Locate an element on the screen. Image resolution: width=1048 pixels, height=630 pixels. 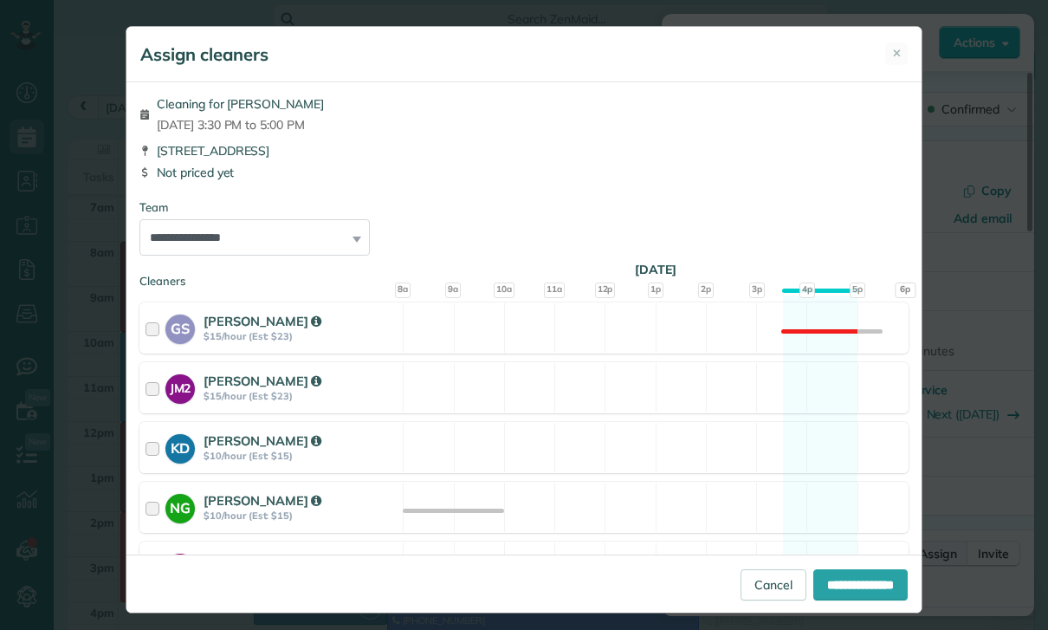
div: Cleaners is located at coordinates (524, 276).